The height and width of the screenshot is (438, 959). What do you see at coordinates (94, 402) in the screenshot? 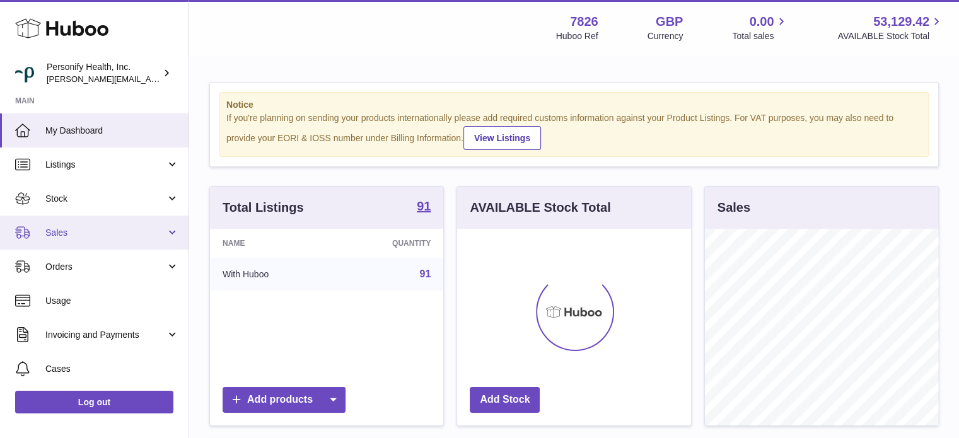
I see `a: Log out` at bounding box center [94, 402].